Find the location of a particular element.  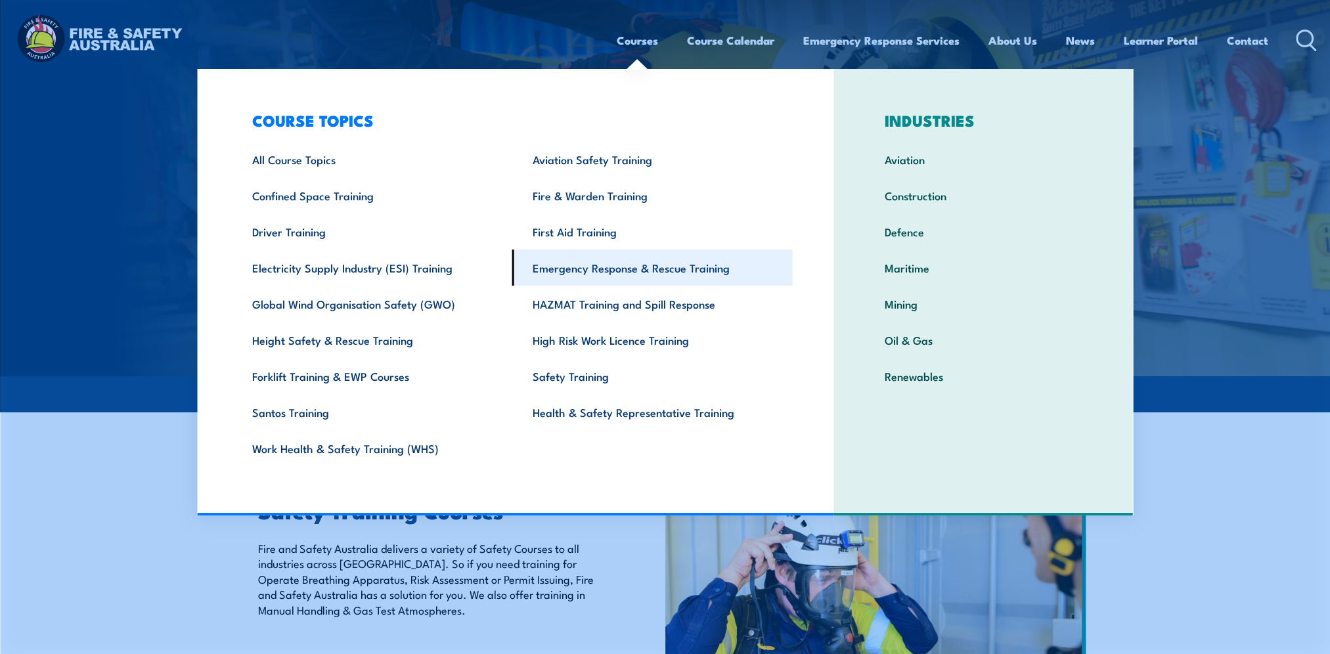

a: Height Safety & Rescue Training is located at coordinates (372, 339).